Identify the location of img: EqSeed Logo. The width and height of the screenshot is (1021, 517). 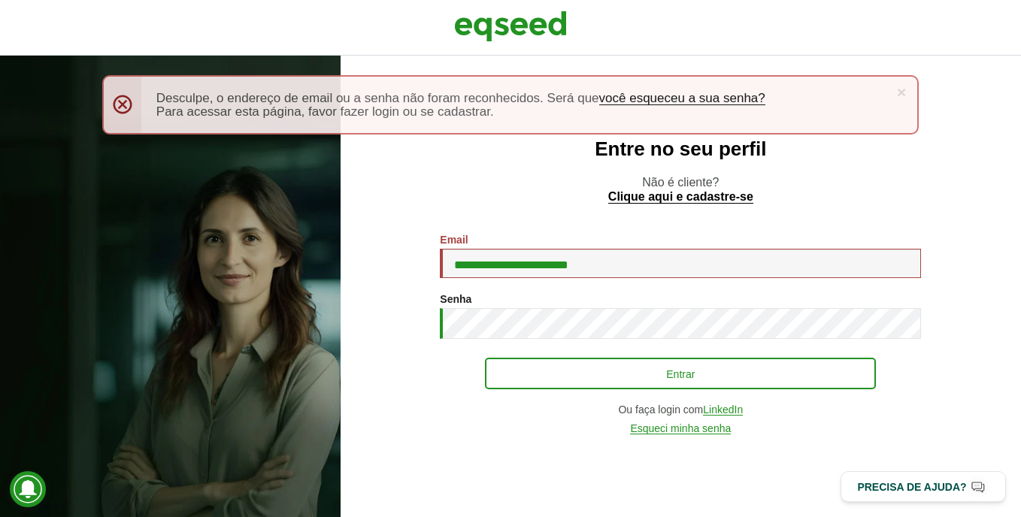
(510, 26).